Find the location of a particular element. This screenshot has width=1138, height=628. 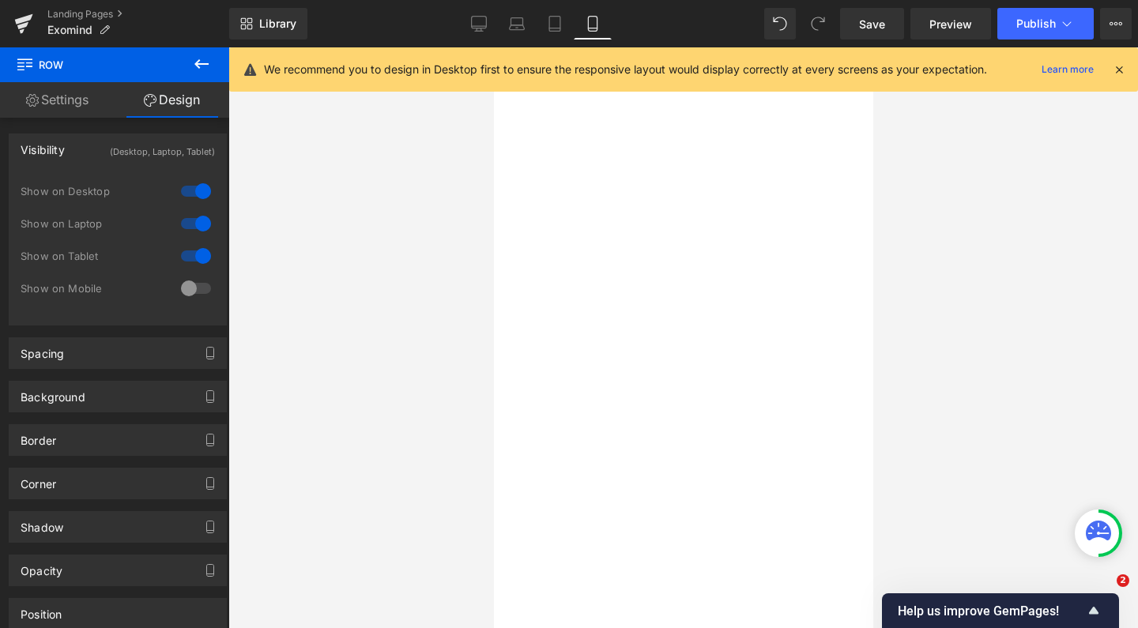

a: Design is located at coordinates (172, 100).